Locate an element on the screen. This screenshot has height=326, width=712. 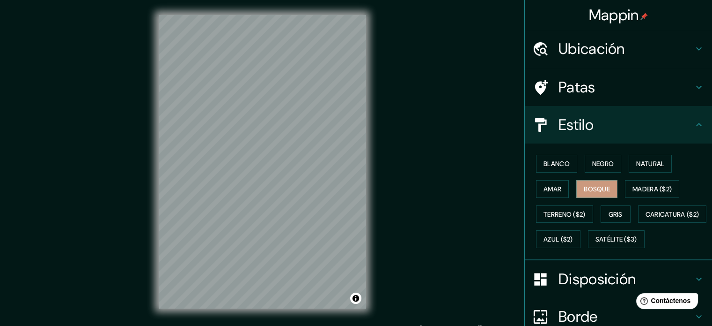
button: Satélite ($3) is located at coordinates (616, 239).